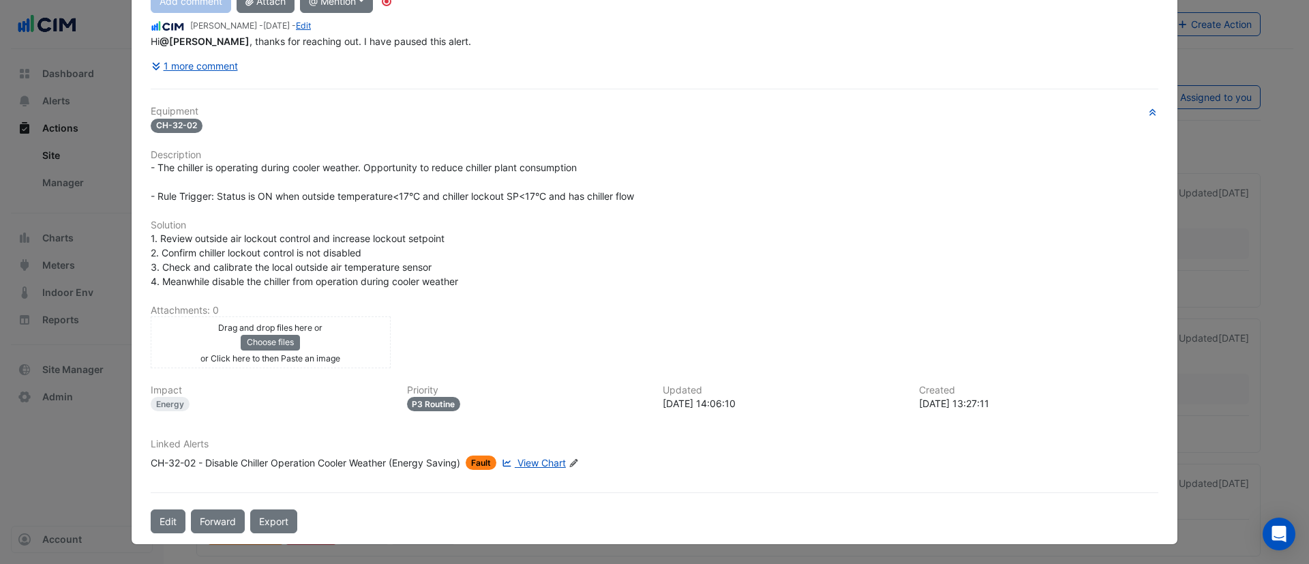  I want to click on h6: Equipment, so click(655, 111).